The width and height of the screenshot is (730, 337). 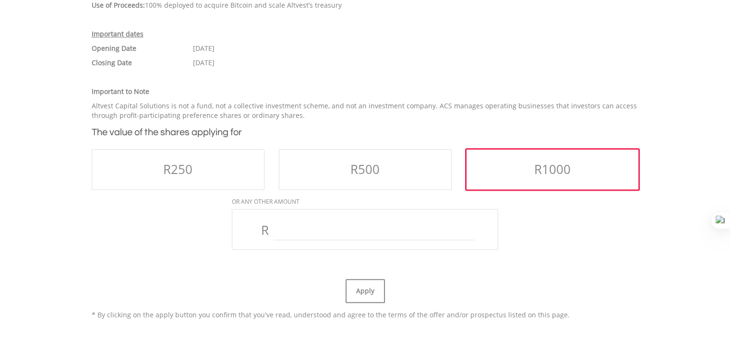 What do you see at coordinates (264, 230) in the screenshot?
I see `span: R` at bounding box center [264, 230].